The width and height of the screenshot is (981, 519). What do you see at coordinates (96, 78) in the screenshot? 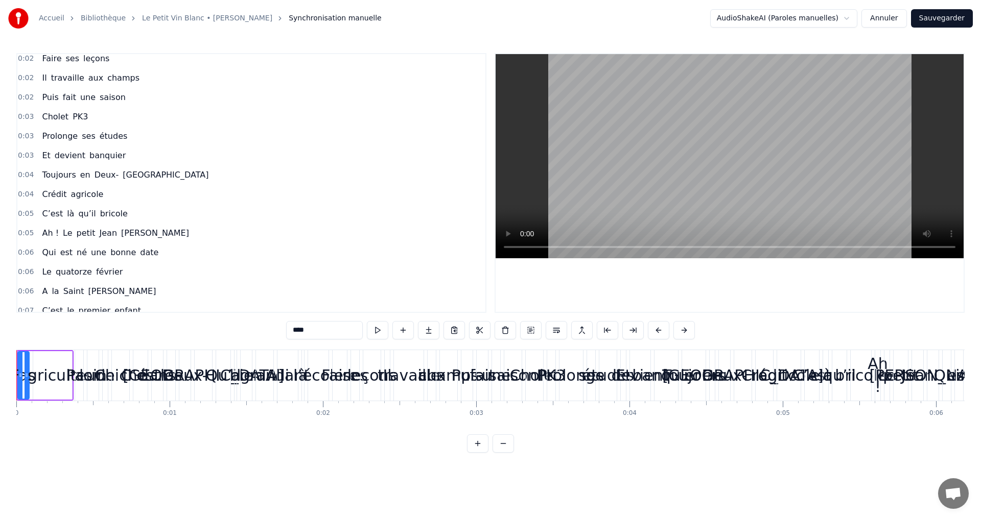
I see `span: aux` at bounding box center [96, 78].